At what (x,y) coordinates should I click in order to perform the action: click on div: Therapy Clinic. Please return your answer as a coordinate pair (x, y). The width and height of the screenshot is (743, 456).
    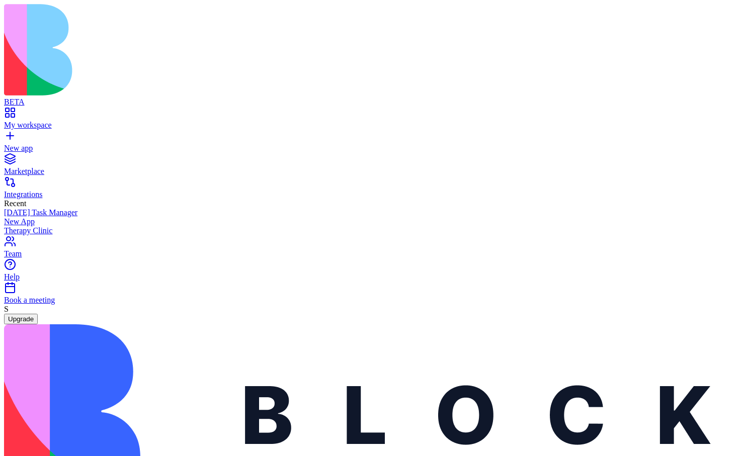
    Looking at the image, I should click on (371, 231).